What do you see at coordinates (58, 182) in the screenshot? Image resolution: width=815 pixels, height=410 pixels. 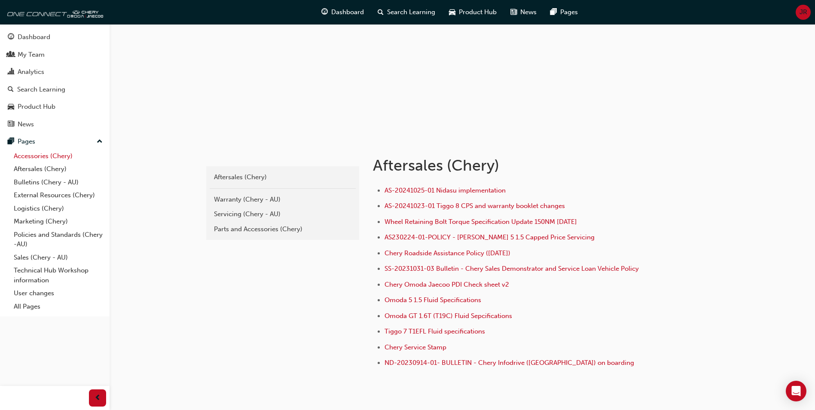 I see `a: Bulletins (Chery - AU)` at bounding box center [58, 182].